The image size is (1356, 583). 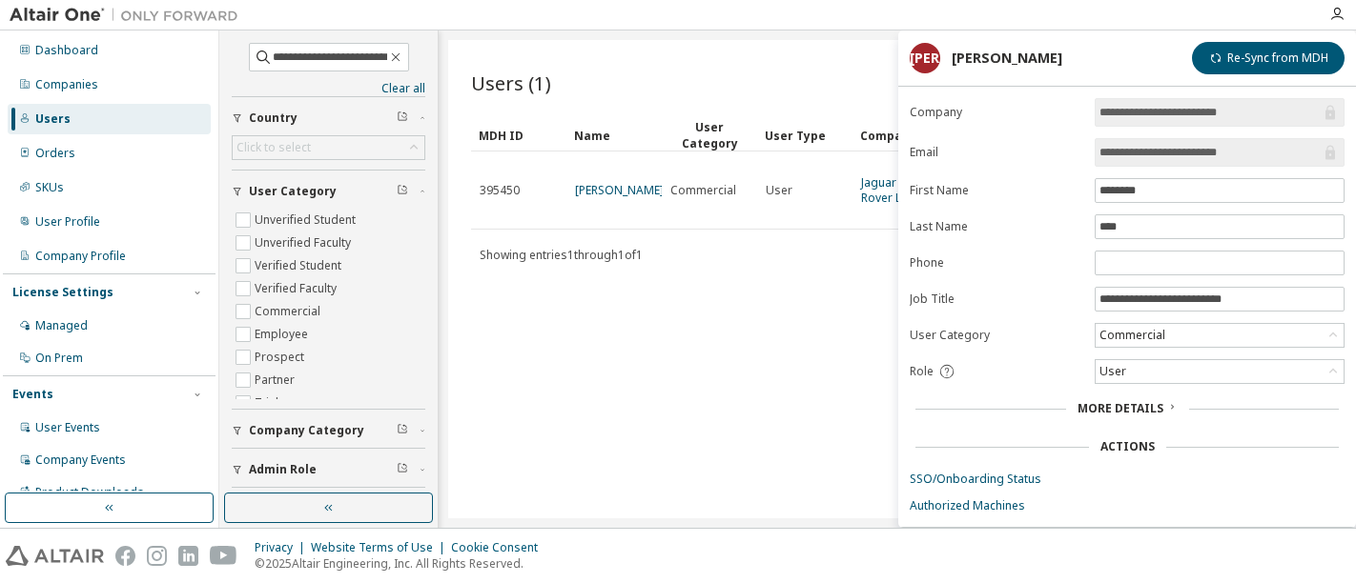 I want to click on img: Altair One, so click(x=129, y=15).